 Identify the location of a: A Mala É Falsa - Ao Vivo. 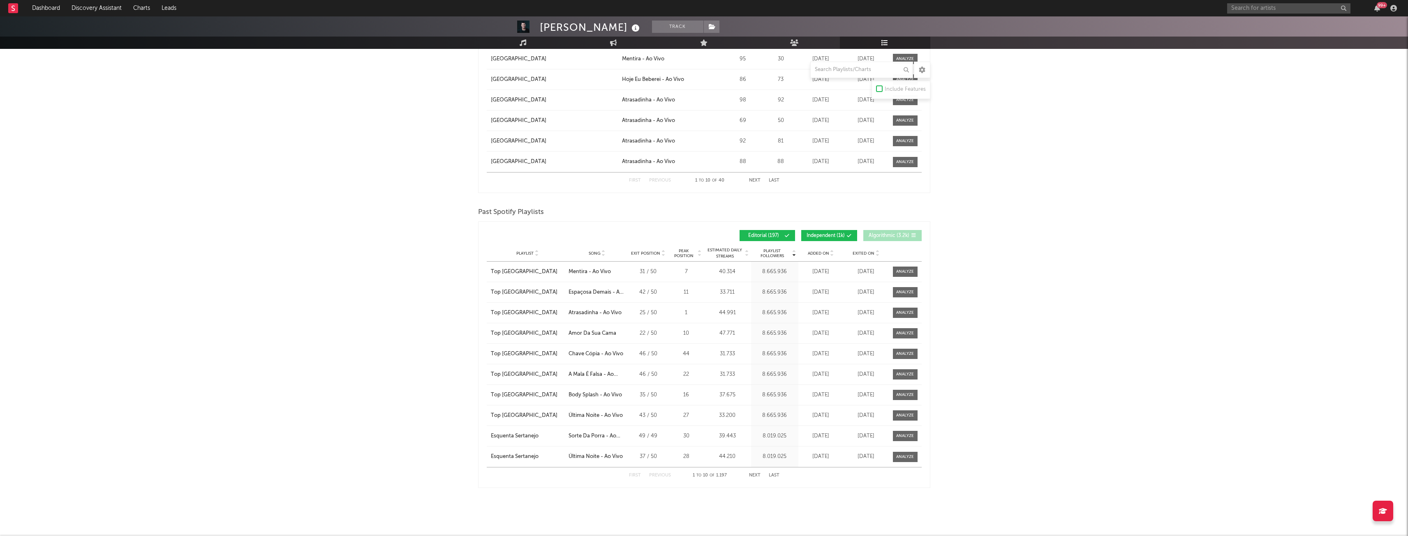
(597, 375).